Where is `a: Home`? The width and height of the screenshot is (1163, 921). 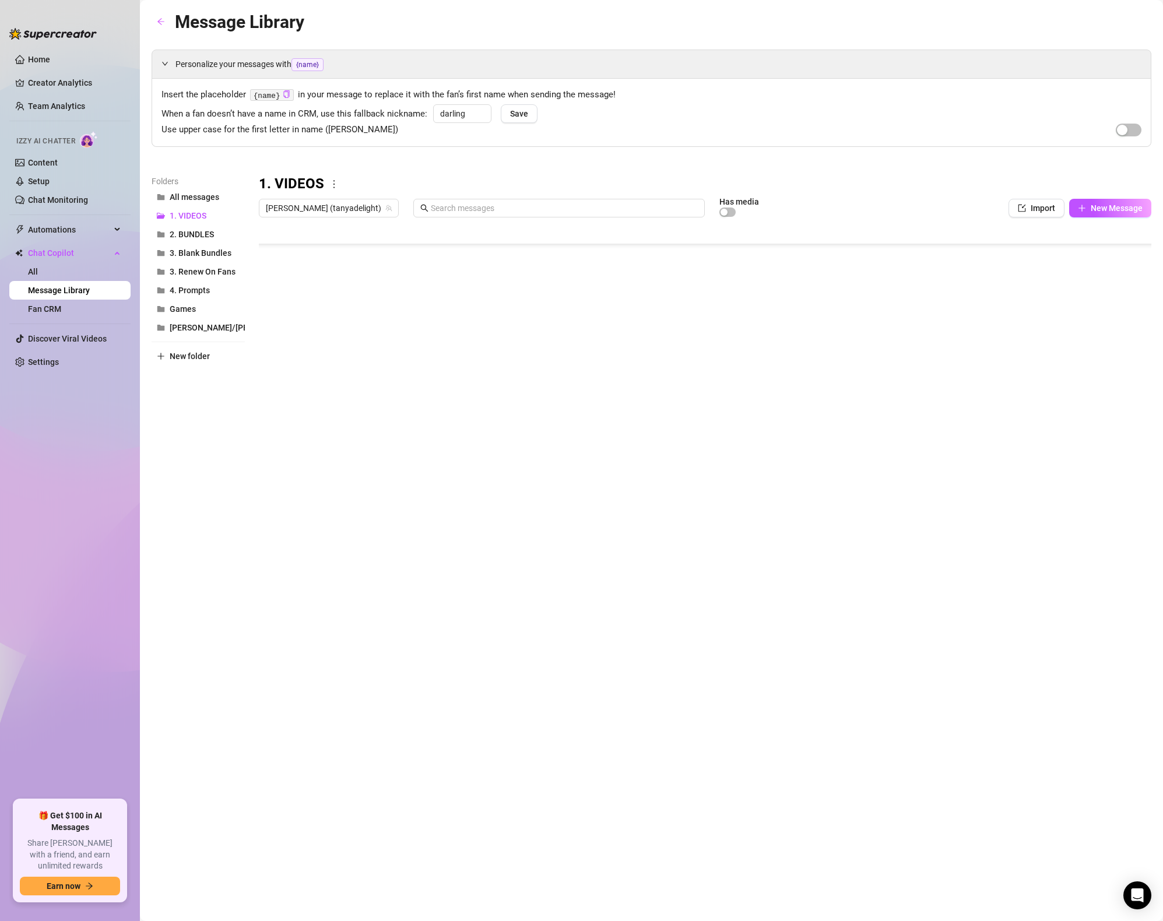 a: Home is located at coordinates (39, 59).